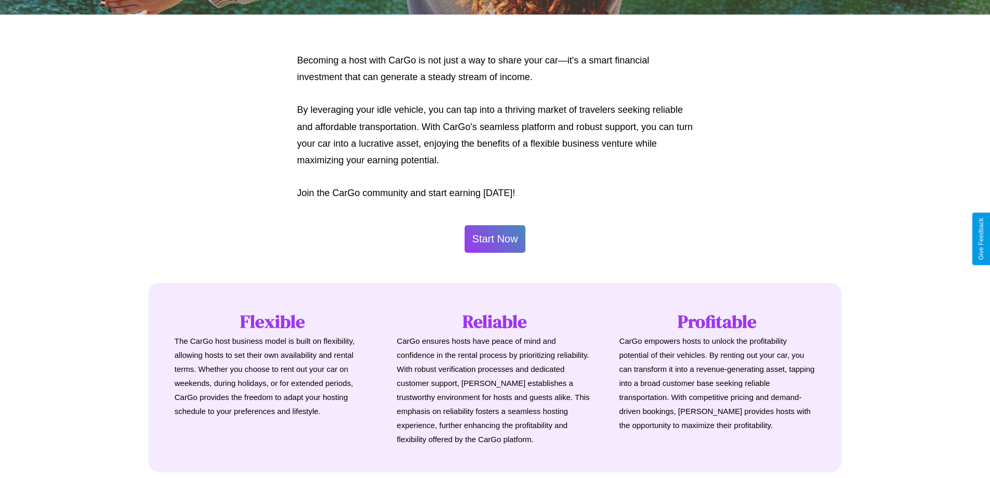 This screenshot has width=990, height=478. Describe the element at coordinates (717, 383) in the screenshot. I see `p: CarGo empowers hosts to unlock the profitability potential of their vehicles. By renting out your...` at that location.